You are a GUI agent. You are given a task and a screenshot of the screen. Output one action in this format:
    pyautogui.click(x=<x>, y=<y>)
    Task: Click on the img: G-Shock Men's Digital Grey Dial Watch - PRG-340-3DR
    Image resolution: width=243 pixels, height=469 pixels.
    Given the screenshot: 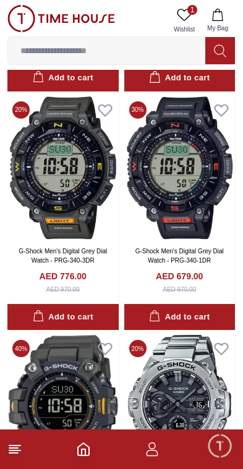 What is the action you would take?
    pyautogui.click(x=63, y=167)
    